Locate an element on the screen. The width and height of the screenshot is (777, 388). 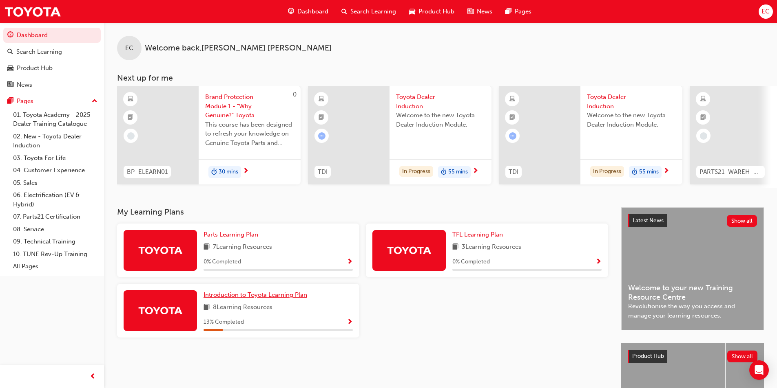
span: 8 Learning Resources is located at coordinates (243, 308).